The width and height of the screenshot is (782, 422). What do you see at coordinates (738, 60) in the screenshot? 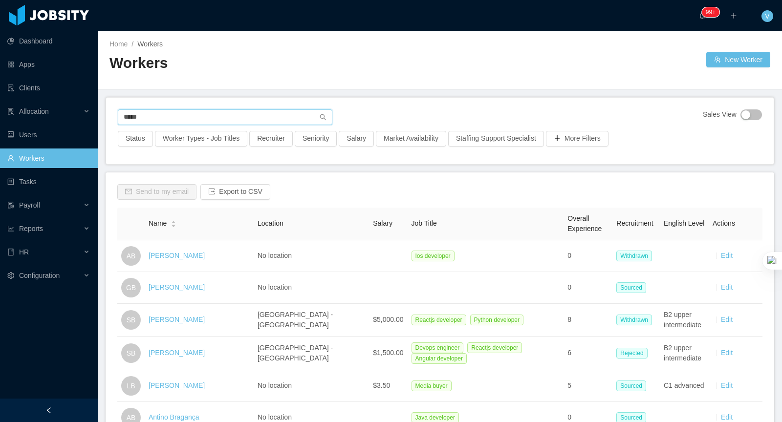
I see `button: icon: usergroup-addNew Worker` at bounding box center [738, 60].